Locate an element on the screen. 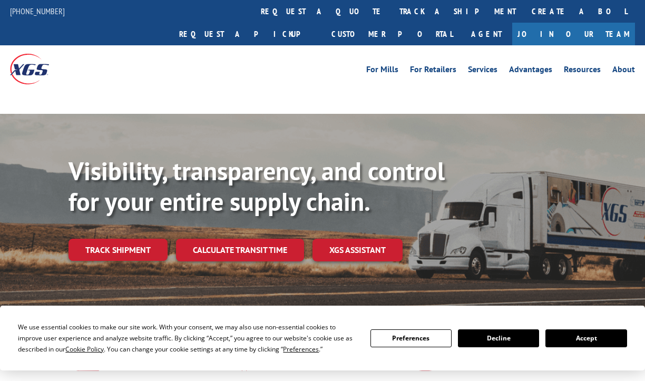 The image size is (645, 381). a: Join Our Team is located at coordinates (574, 34).